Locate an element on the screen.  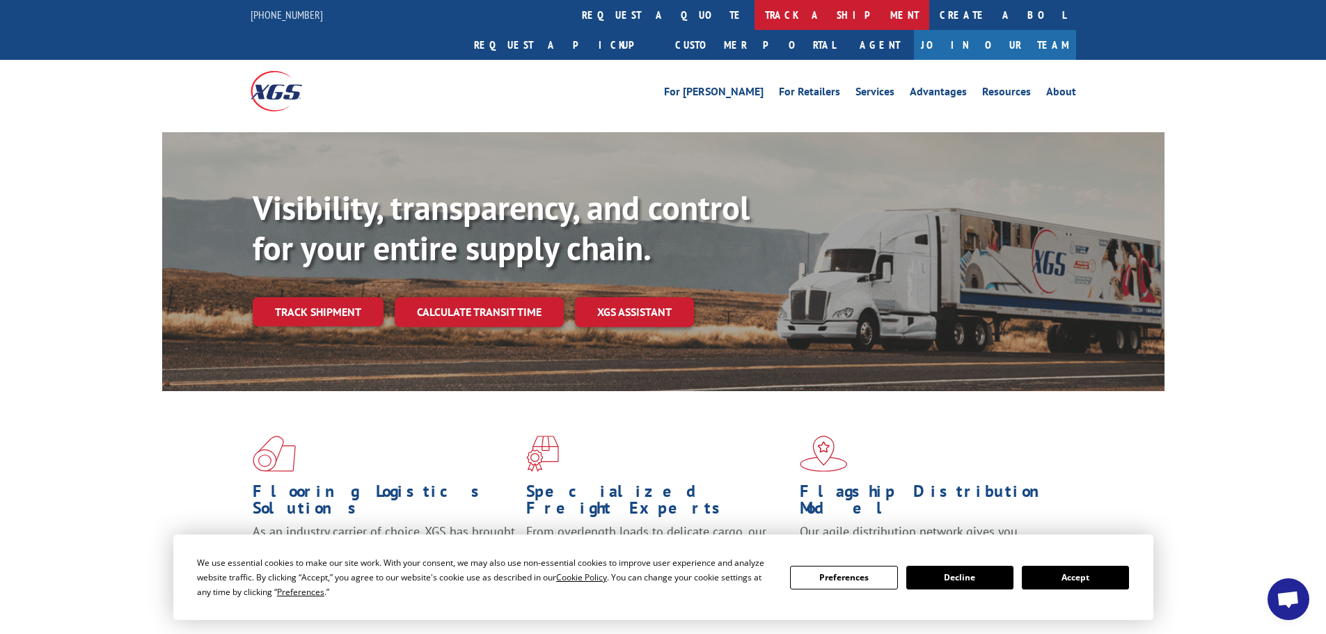
button: Preferences is located at coordinates (844, 578).